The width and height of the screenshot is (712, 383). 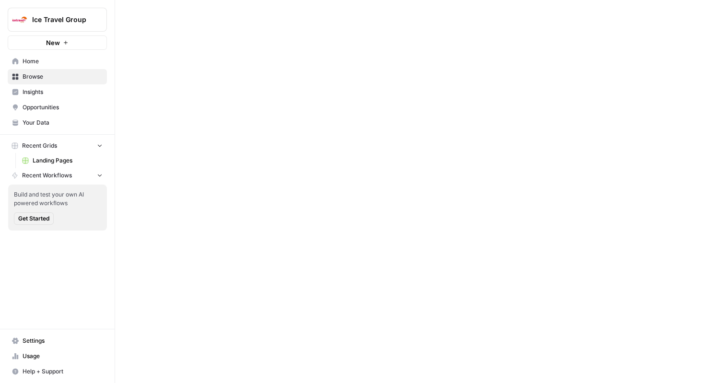 What do you see at coordinates (62, 341) in the screenshot?
I see `span: Settings` at bounding box center [62, 341].